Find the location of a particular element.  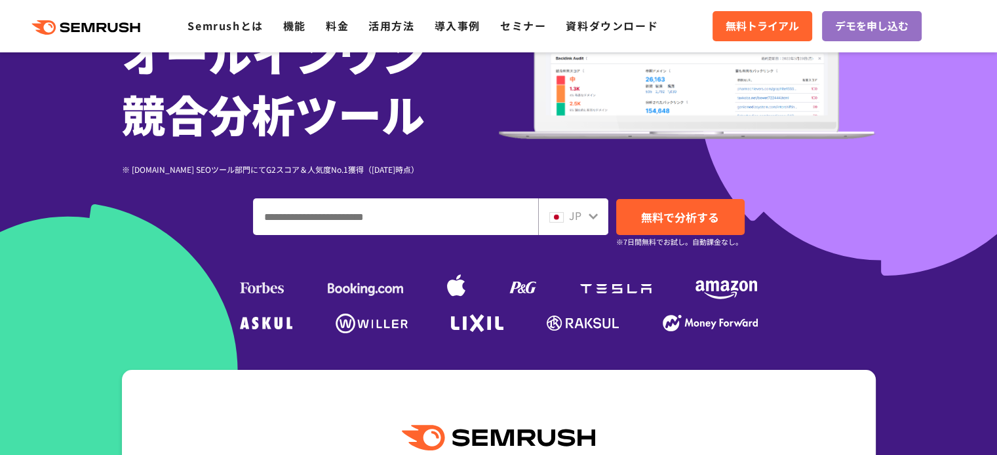

span: 無料で分析する is located at coordinates (680, 217).